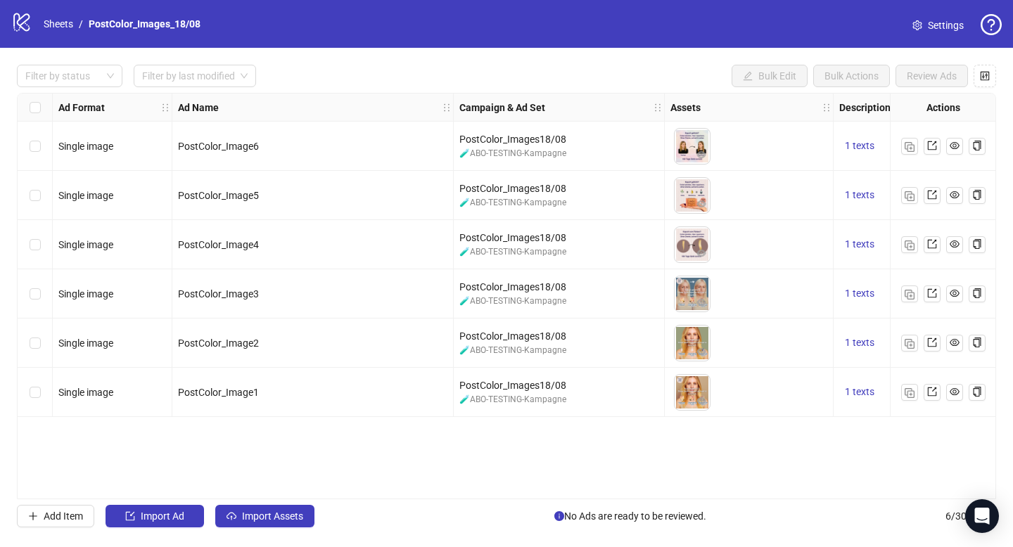  I want to click on span: setting, so click(917, 25).